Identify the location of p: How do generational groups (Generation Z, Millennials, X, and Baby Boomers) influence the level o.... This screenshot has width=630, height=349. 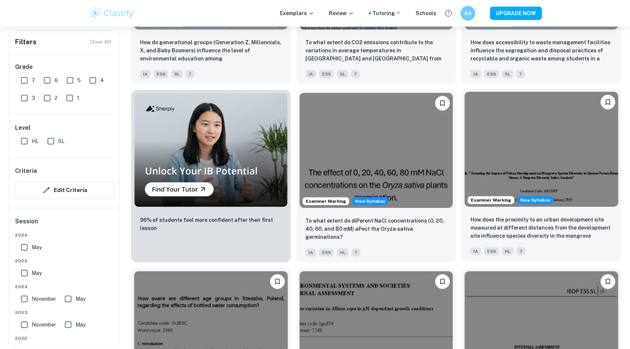
(211, 51).